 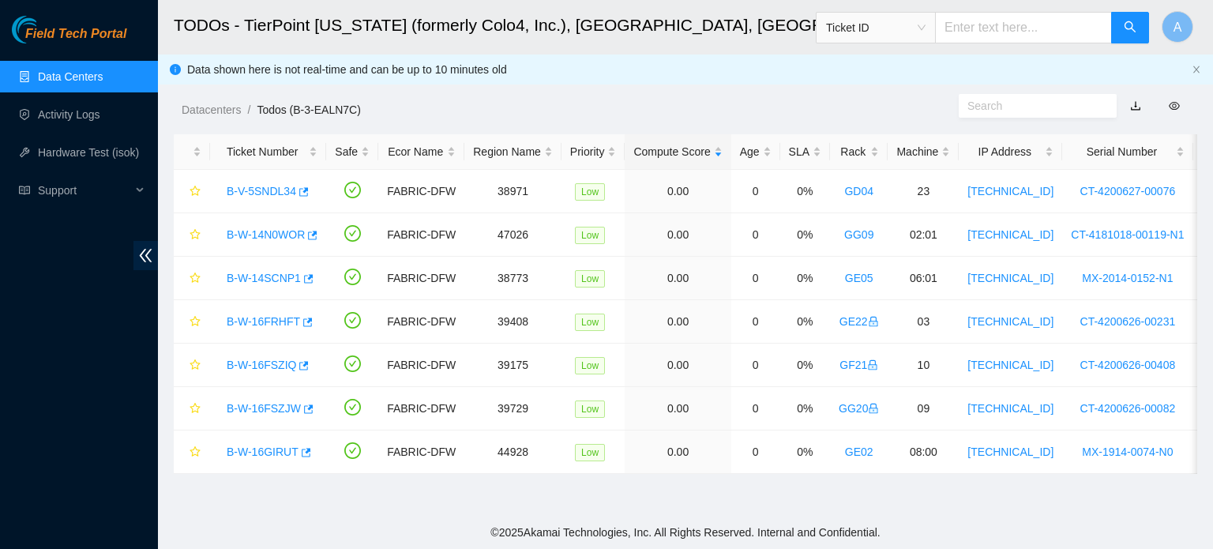 I want to click on span: A, so click(x=1178, y=27).